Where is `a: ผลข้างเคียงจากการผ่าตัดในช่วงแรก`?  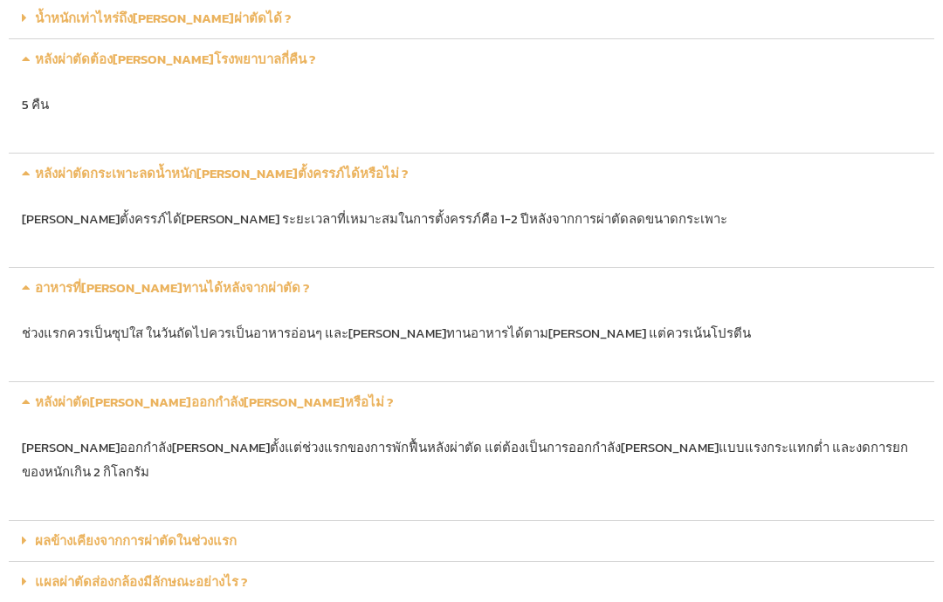
a: ผลข้างเคียงจากการผ่าตัดในช่วงแรก is located at coordinates (135, 540).